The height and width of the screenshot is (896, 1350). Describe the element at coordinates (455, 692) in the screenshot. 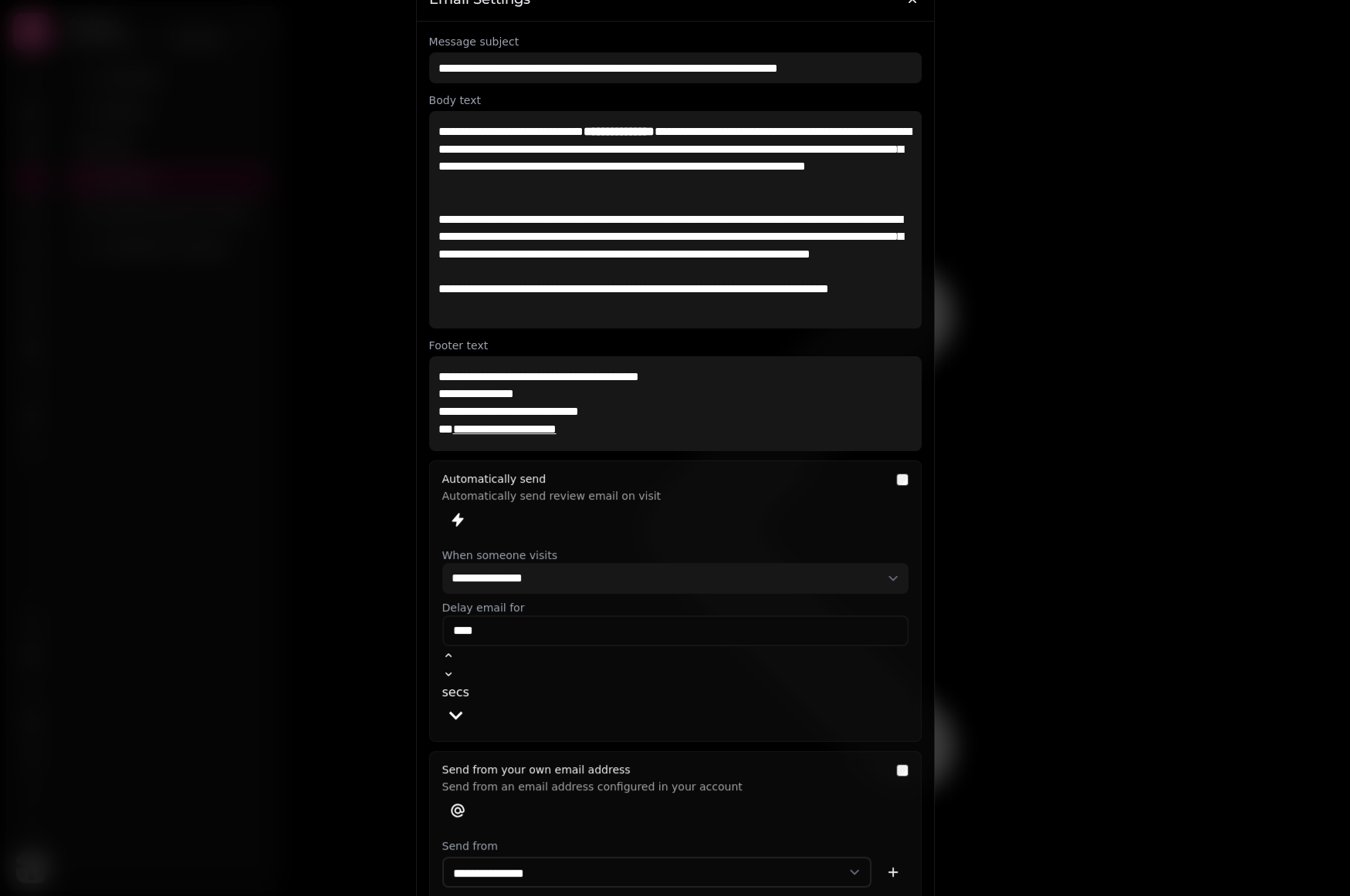

I see `span: secs` at that location.